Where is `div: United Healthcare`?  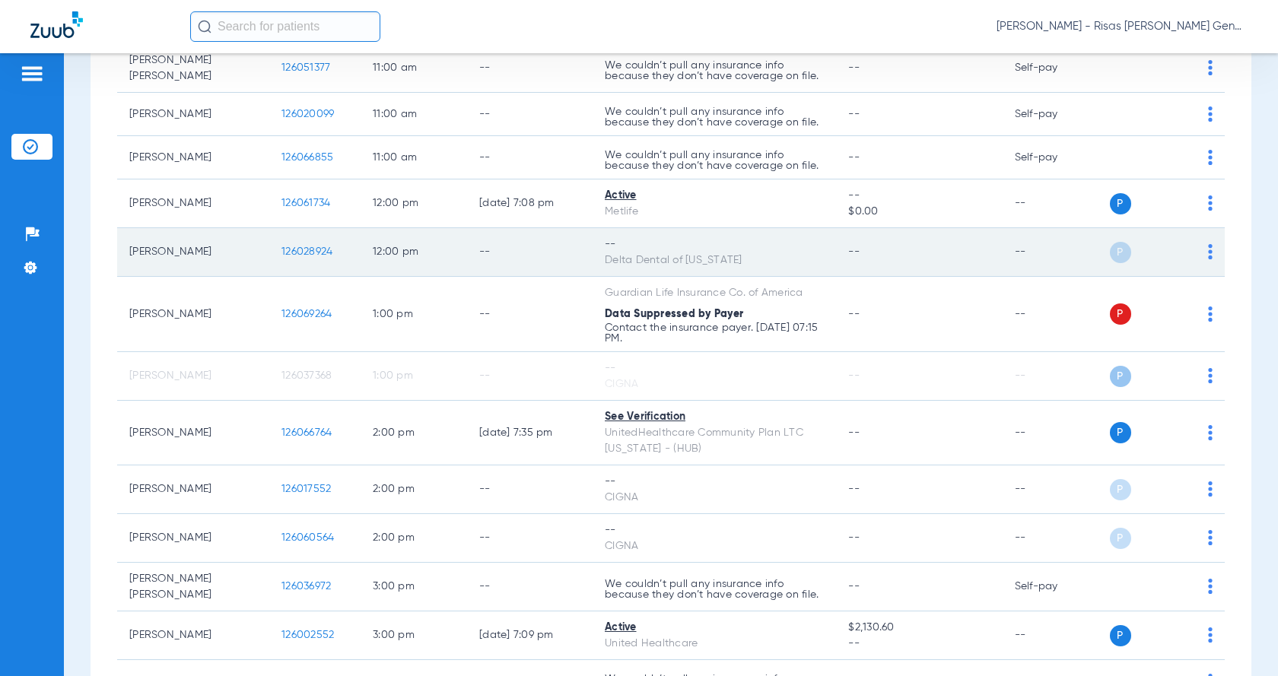
div: United Healthcare is located at coordinates (714, 643).